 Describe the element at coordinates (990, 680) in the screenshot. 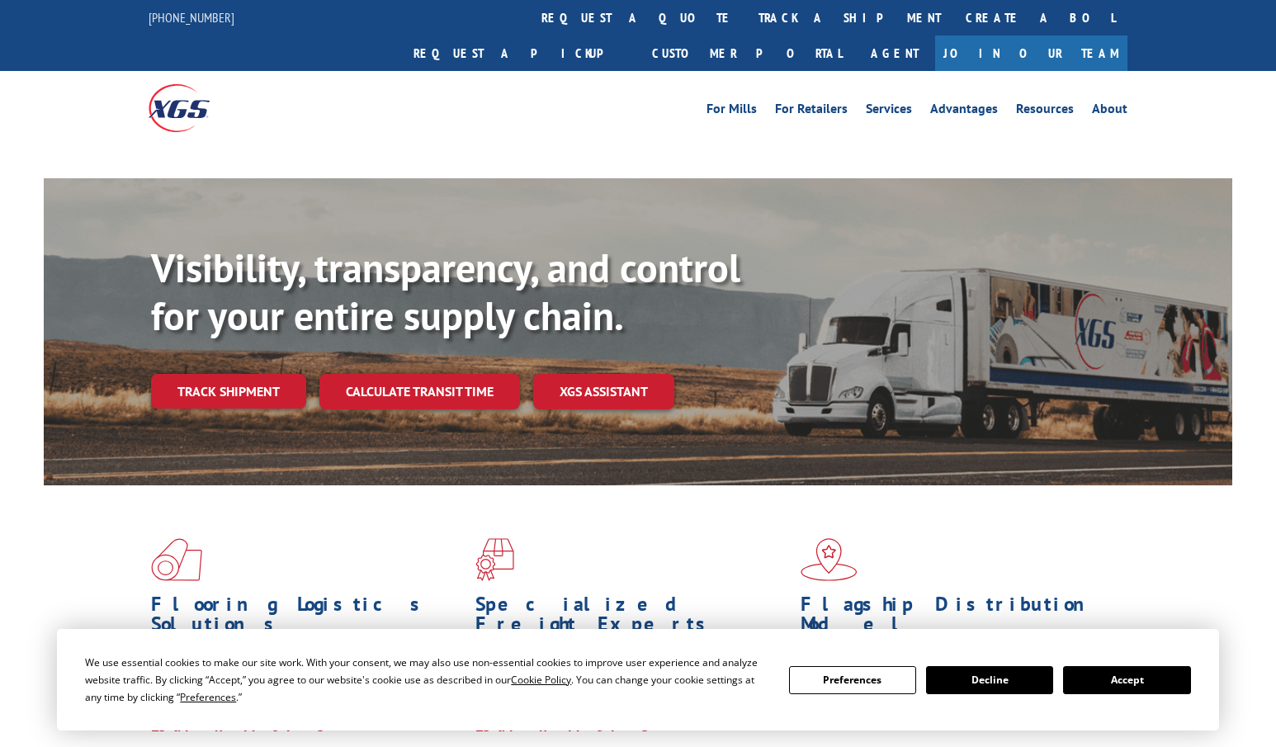

I see `button: Decline` at that location.